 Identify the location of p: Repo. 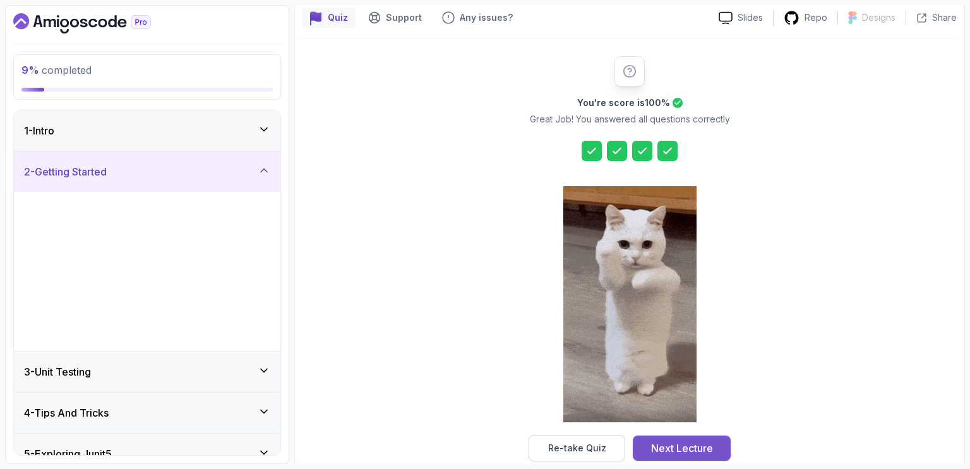
(816, 18).